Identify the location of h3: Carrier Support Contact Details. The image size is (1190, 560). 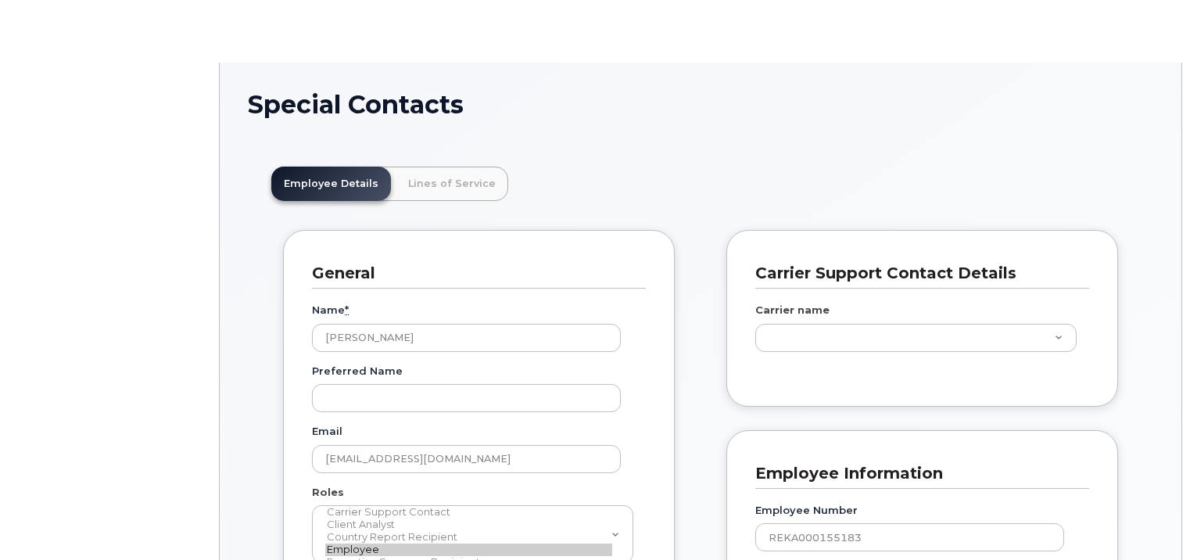
(916, 273).